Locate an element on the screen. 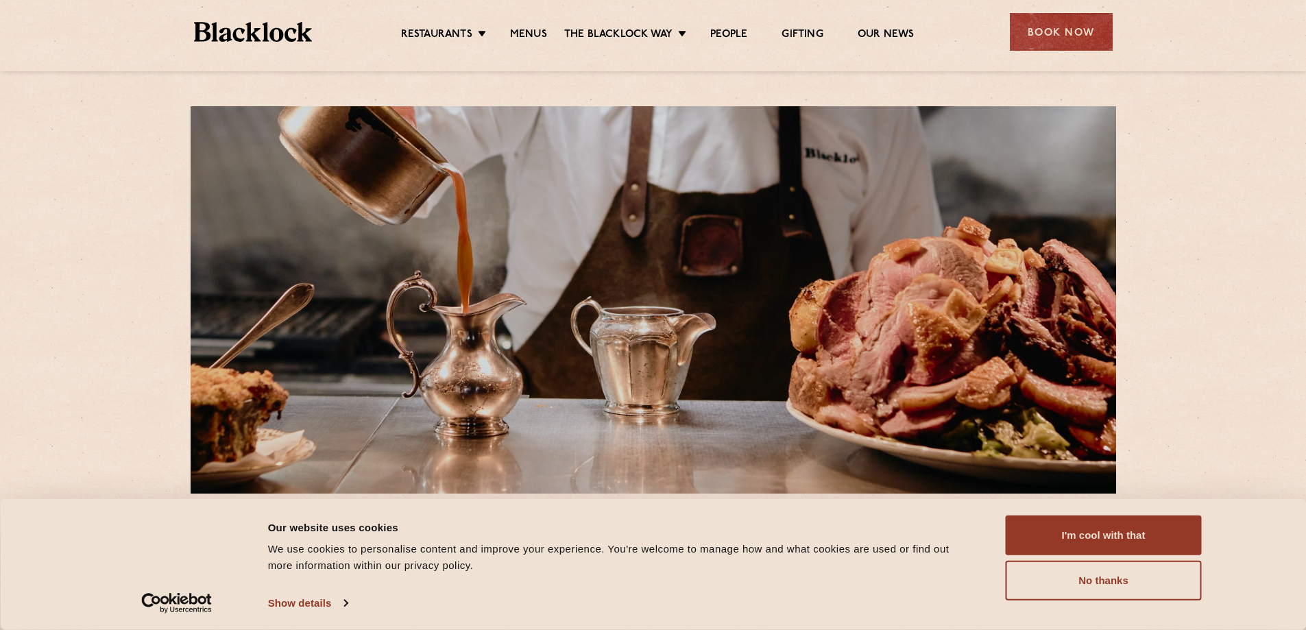 The width and height of the screenshot is (1306, 630). a: The Blacklock Way is located at coordinates (618, 36).